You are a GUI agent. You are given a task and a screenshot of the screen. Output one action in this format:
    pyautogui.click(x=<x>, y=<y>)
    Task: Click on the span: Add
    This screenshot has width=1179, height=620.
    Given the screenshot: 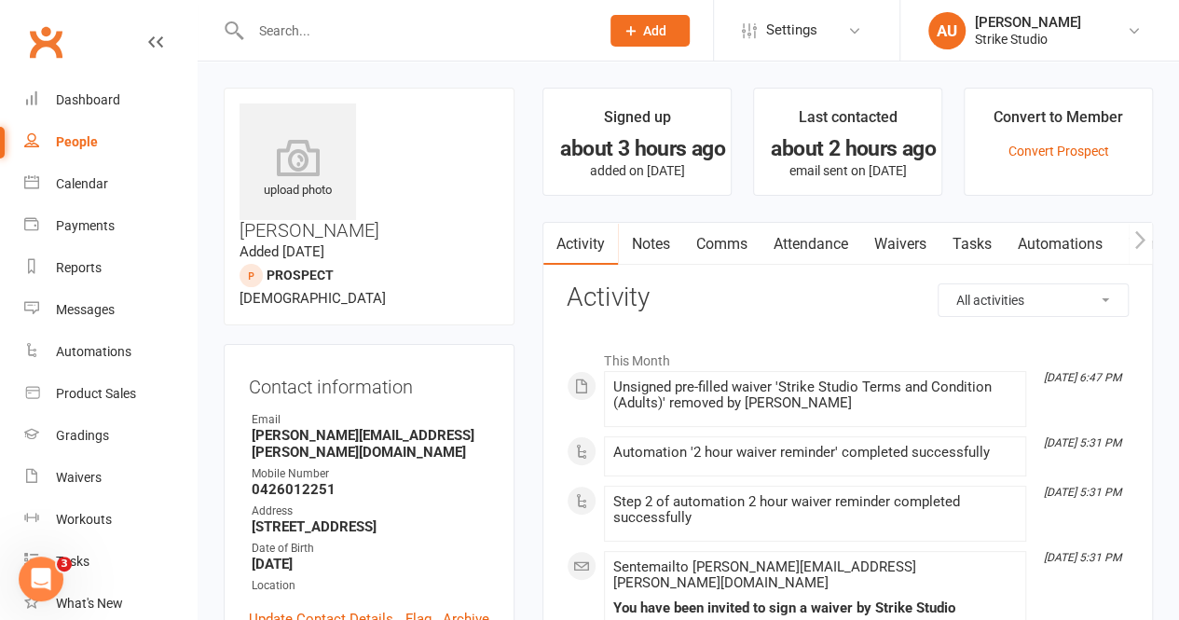 What is the action you would take?
    pyautogui.click(x=654, y=31)
    